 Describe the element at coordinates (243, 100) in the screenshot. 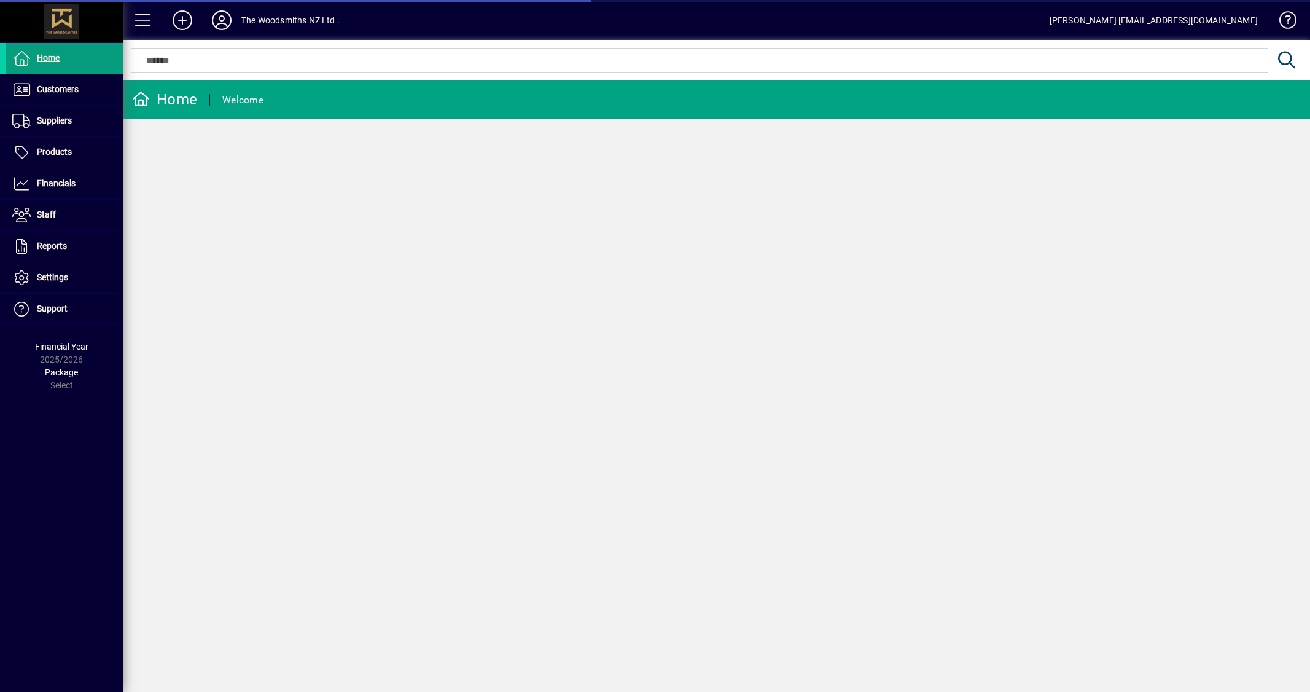

I see `div: Welcome` at that location.